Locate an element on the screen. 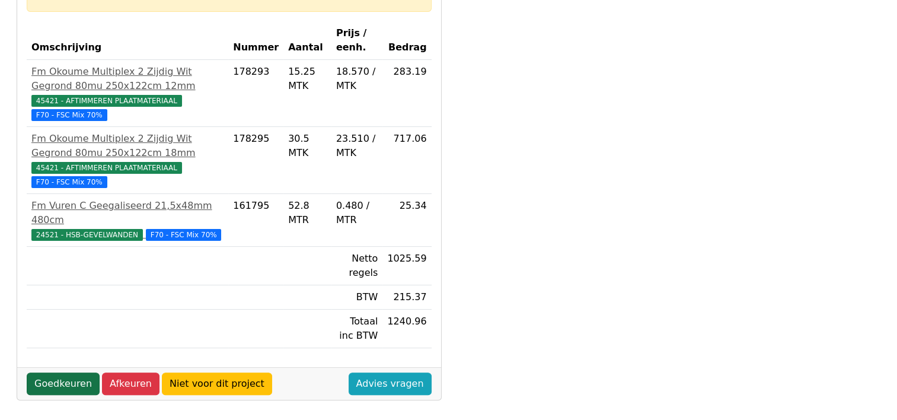 The image size is (897, 420). div: Fm Okoume Multiplex 2 Zijdig Wit Gegrond 80mu 250x122cm 12mm is located at coordinates (127, 79).